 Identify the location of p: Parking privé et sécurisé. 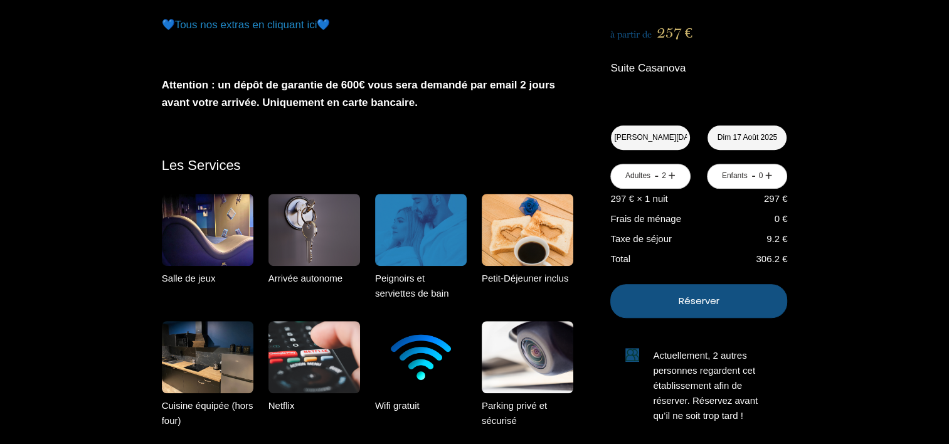
(528, 413).